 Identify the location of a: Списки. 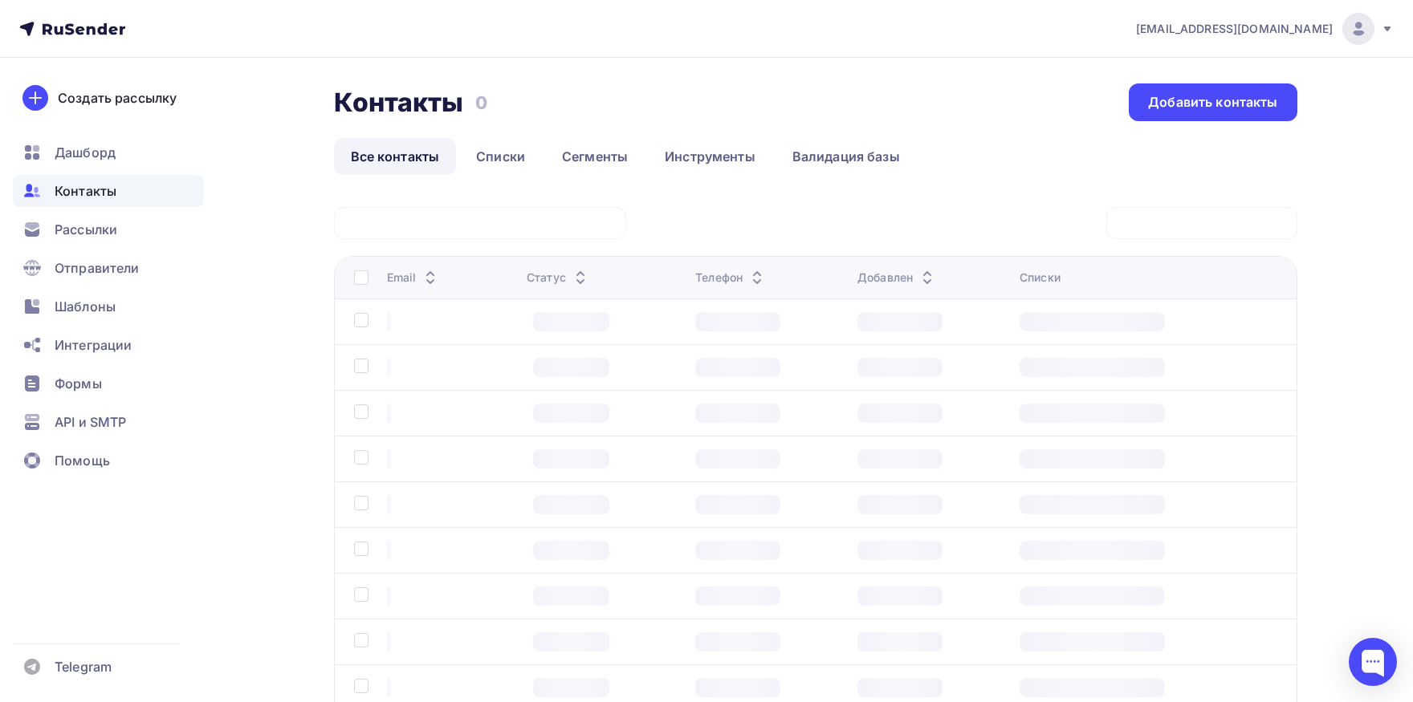
(500, 157).